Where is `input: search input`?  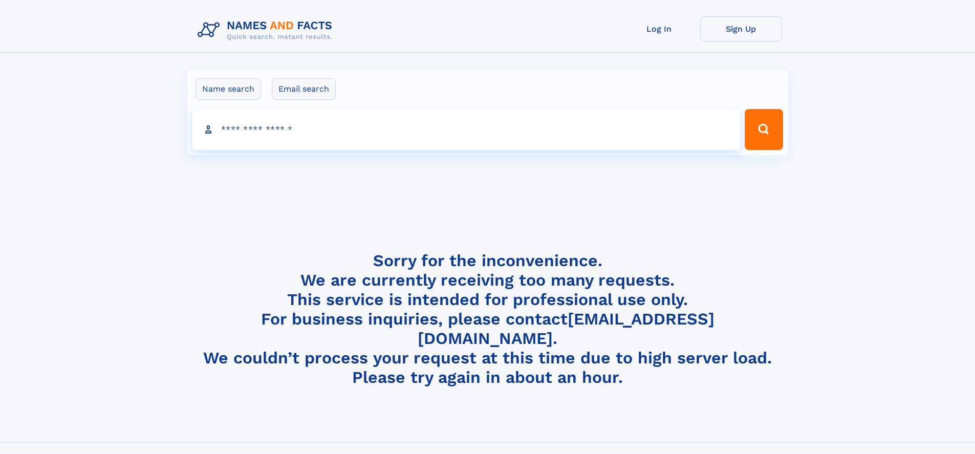 input: search input is located at coordinates (466, 129).